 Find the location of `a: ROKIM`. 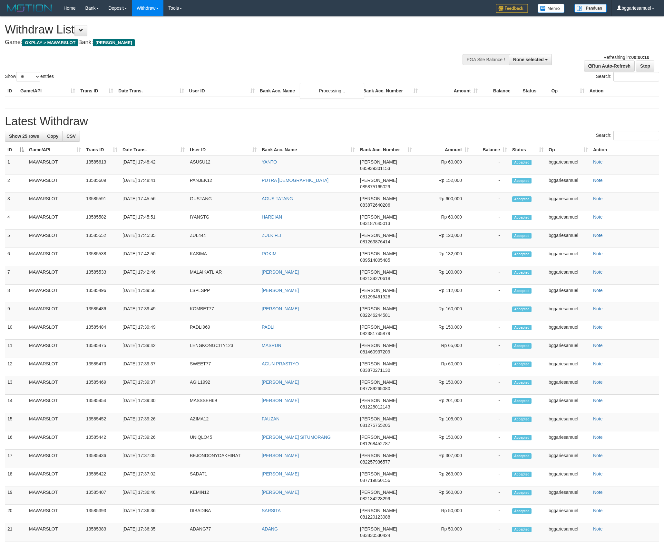

a: ROKIM is located at coordinates (269, 254).